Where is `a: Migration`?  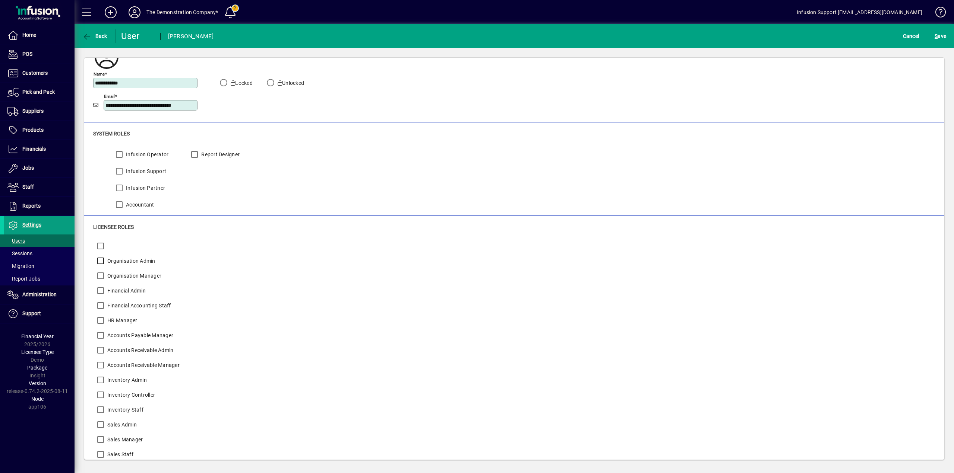
a: Migration is located at coordinates (39, 266).